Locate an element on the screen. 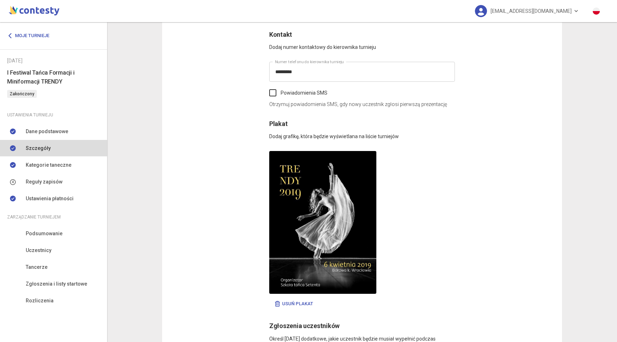 This screenshot has height=342, width=617. span: Reguły zapisów is located at coordinates (44, 182).